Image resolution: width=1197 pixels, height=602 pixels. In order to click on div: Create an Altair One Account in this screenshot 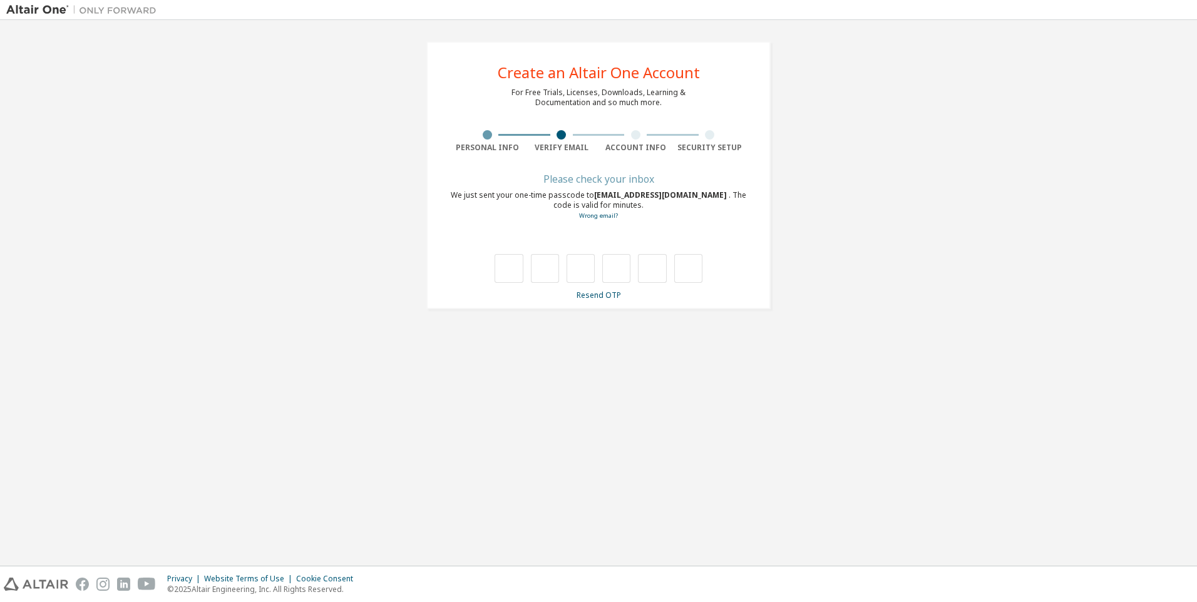, I will do `click(599, 73)`.